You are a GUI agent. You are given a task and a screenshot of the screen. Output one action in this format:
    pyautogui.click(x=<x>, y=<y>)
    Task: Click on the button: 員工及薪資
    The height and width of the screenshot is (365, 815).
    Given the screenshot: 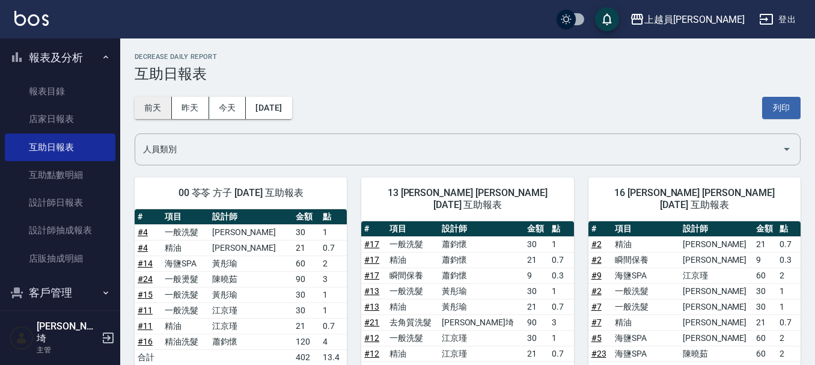 What is the action you would take?
    pyautogui.click(x=60, y=323)
    